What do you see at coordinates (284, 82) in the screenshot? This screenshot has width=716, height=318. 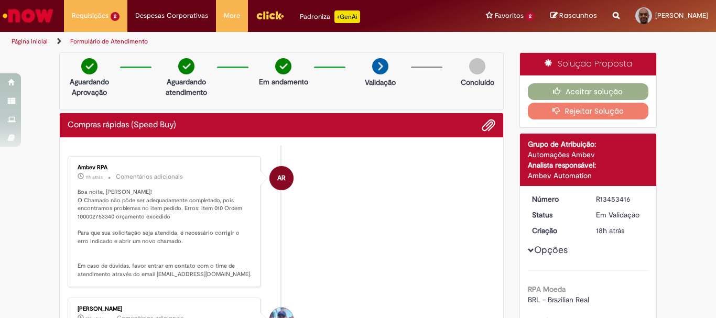 I see `p: Em andamento` at bounding box center [284, 82].